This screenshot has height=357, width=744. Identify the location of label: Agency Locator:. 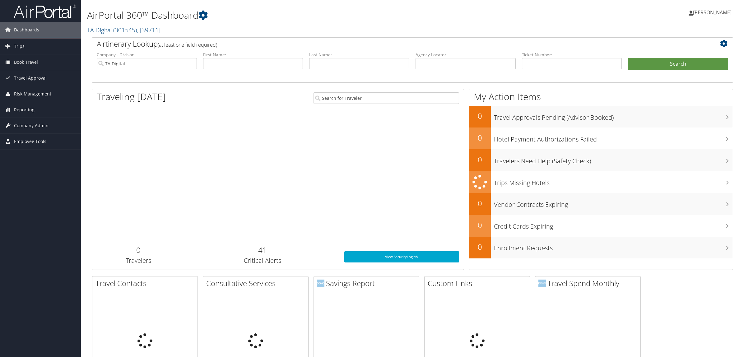
(465, 55).